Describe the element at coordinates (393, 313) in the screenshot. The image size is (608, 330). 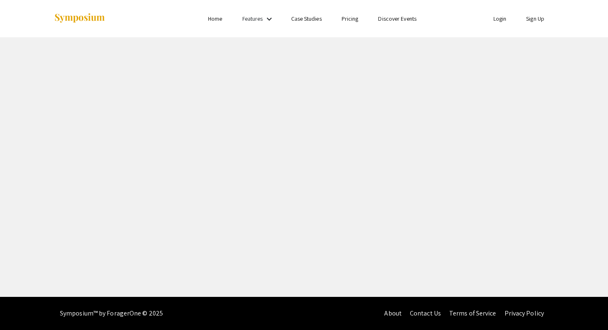
I see `a: About` at that location.